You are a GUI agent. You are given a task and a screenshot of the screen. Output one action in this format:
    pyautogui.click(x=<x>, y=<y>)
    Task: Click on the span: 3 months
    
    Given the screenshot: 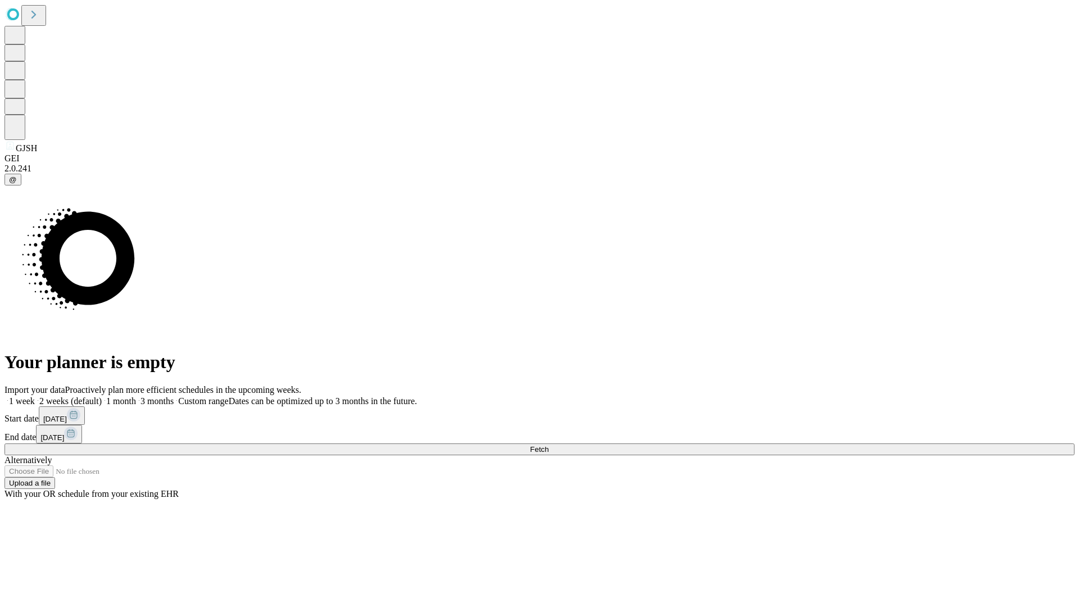 What is the action you would take?
    pyautogui.click(x=157, y=401)
    